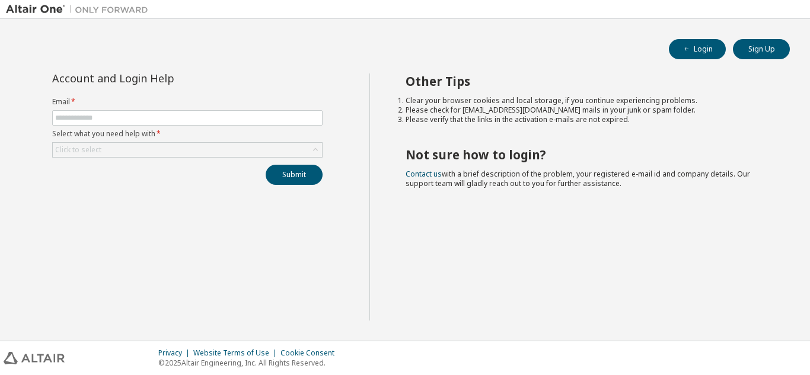 This screenshot has width=810, height=375. Describe the element at coordinates (762, 49) in the screenshot. I see `button: Sign Up` at that location.